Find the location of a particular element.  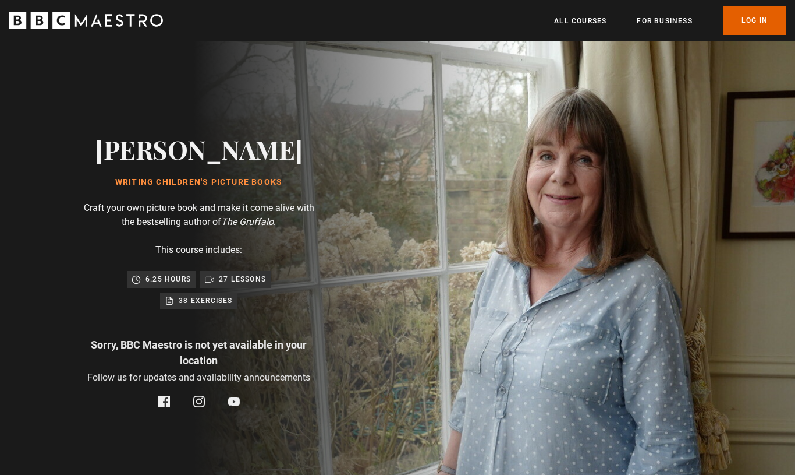

p: This course includes: is located at coordinates (199, 250).